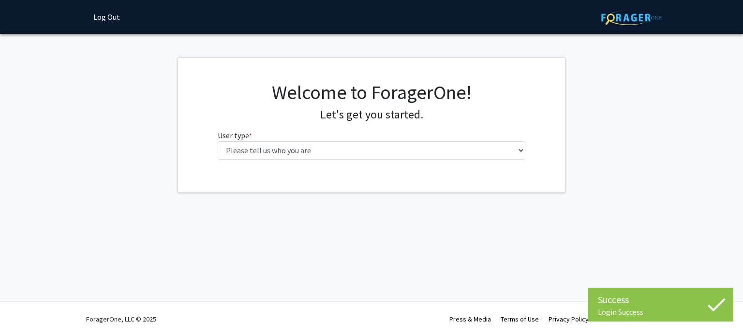  I want to click on a: Terms of Use, so click(520, 319).